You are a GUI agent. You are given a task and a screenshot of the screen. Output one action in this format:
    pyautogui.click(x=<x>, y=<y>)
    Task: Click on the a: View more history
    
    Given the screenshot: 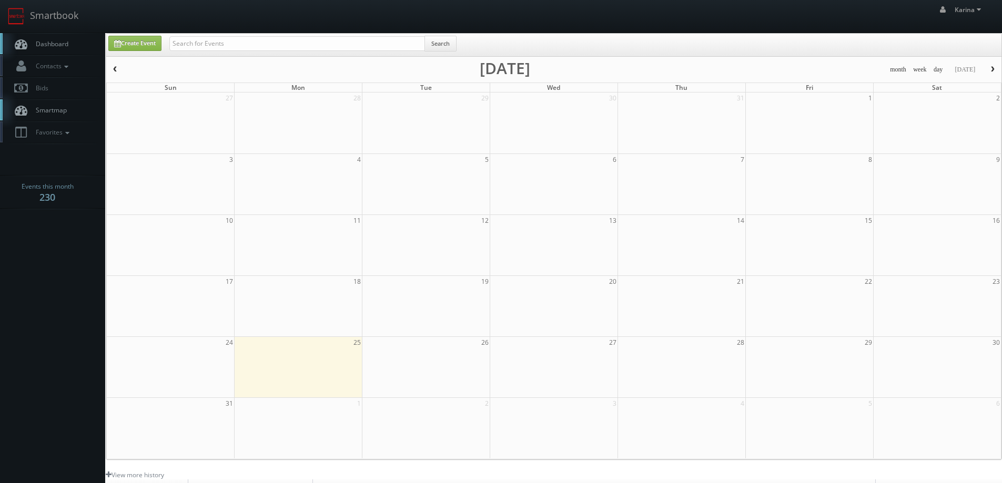 What is the action you would take?
    pyautogui.click(x=135, y=475)
    